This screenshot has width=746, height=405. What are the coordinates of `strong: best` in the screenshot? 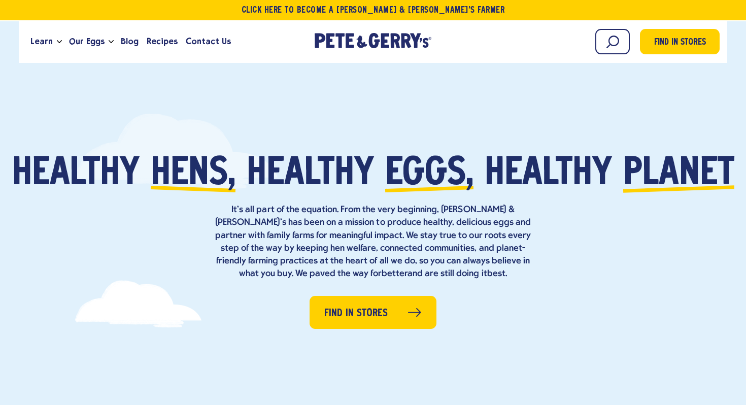 It's located at (496, 273).